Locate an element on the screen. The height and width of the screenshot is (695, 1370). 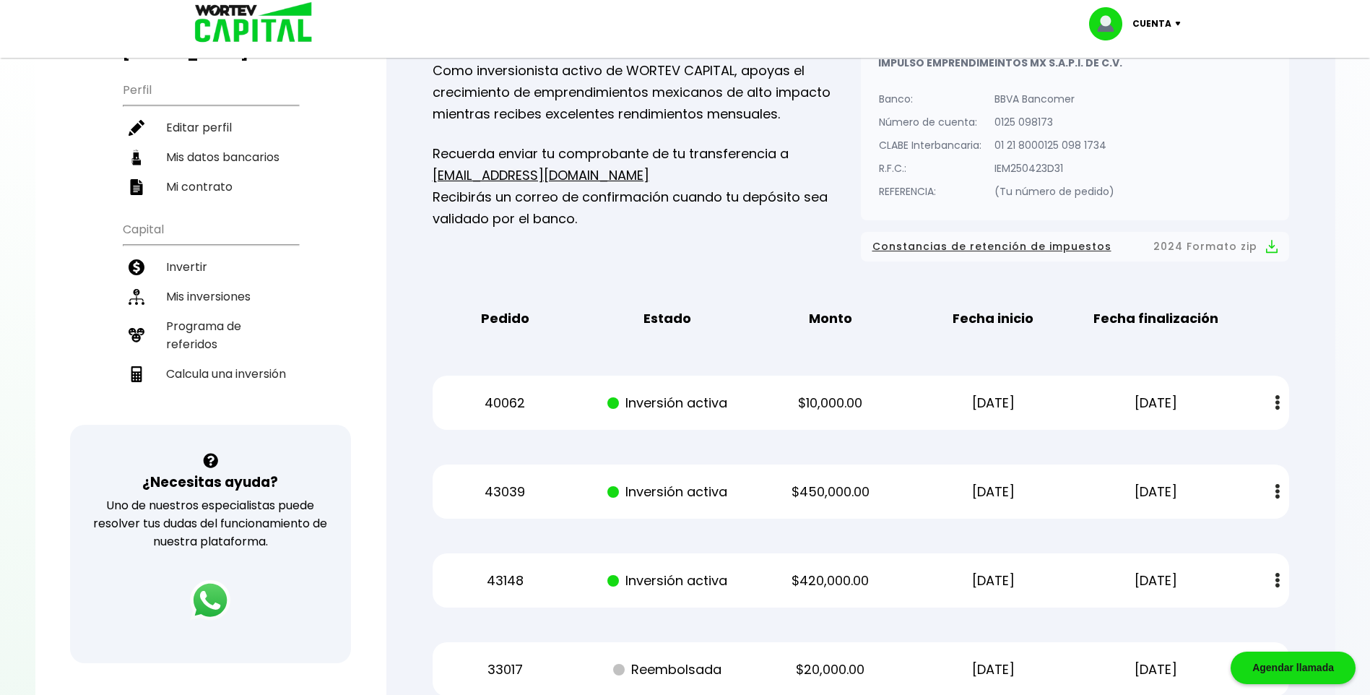
p: $450,000.00 is located at coordinates (830, 492).